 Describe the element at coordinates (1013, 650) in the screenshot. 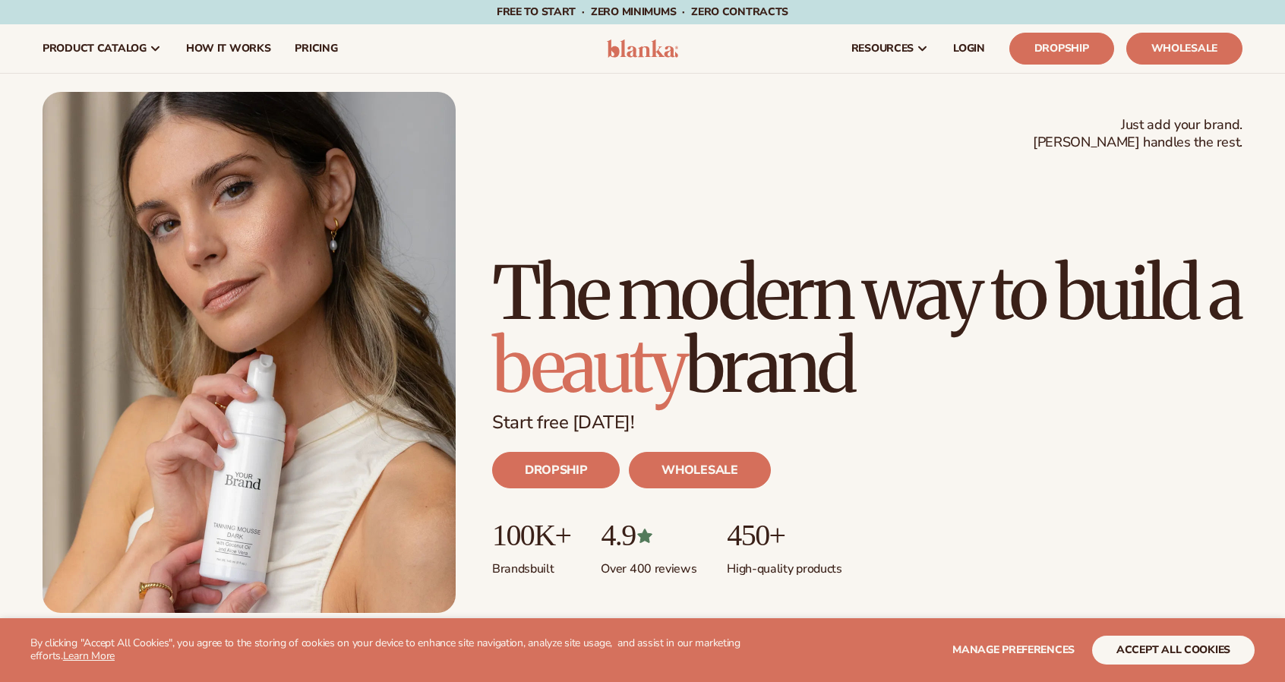

I see `button: Manage preferences` at that location.